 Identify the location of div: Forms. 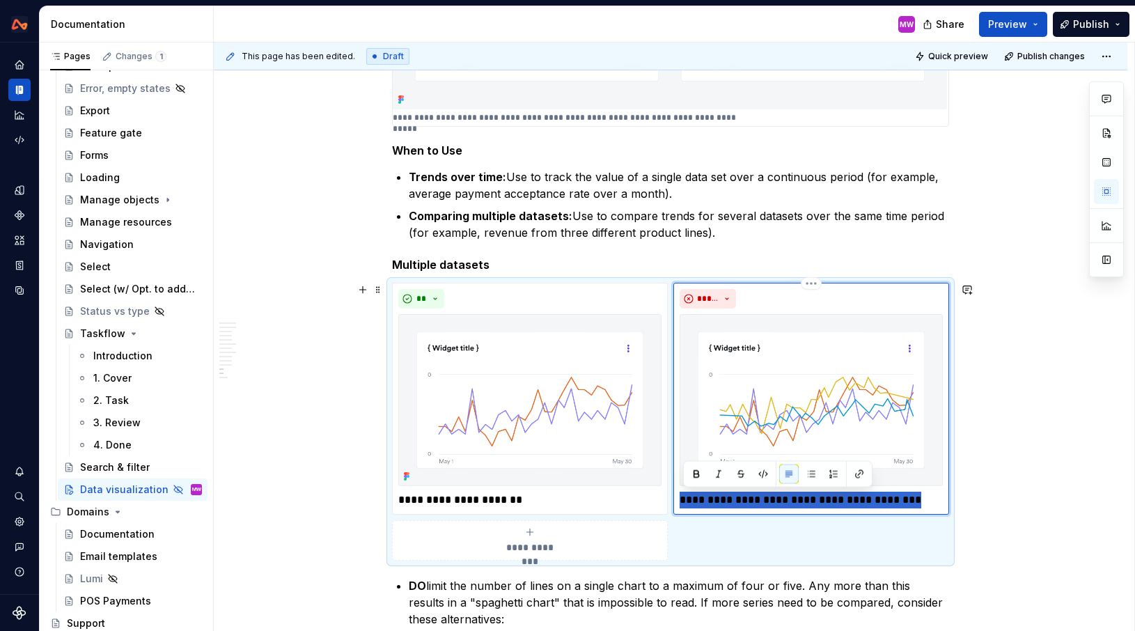
(94, 155).